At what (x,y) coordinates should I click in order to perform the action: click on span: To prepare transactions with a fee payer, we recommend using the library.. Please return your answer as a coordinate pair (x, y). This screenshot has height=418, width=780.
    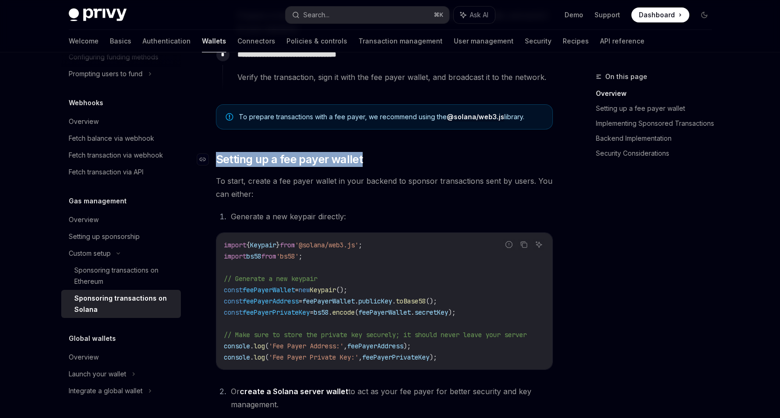
    Looking at the image, I should click on (391, 117).